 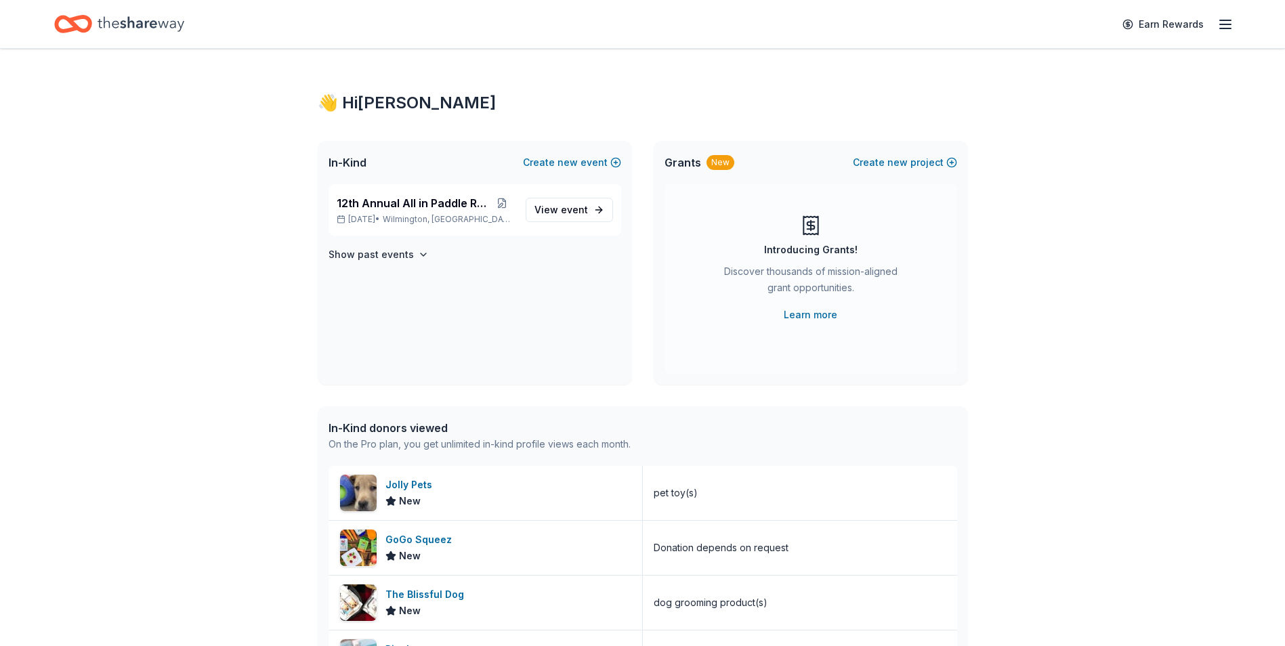 What do you see at coordinates (358, 493) in the screenshot?
I see `img: Image for Jolly Pets` at bounding box center [358, 493].